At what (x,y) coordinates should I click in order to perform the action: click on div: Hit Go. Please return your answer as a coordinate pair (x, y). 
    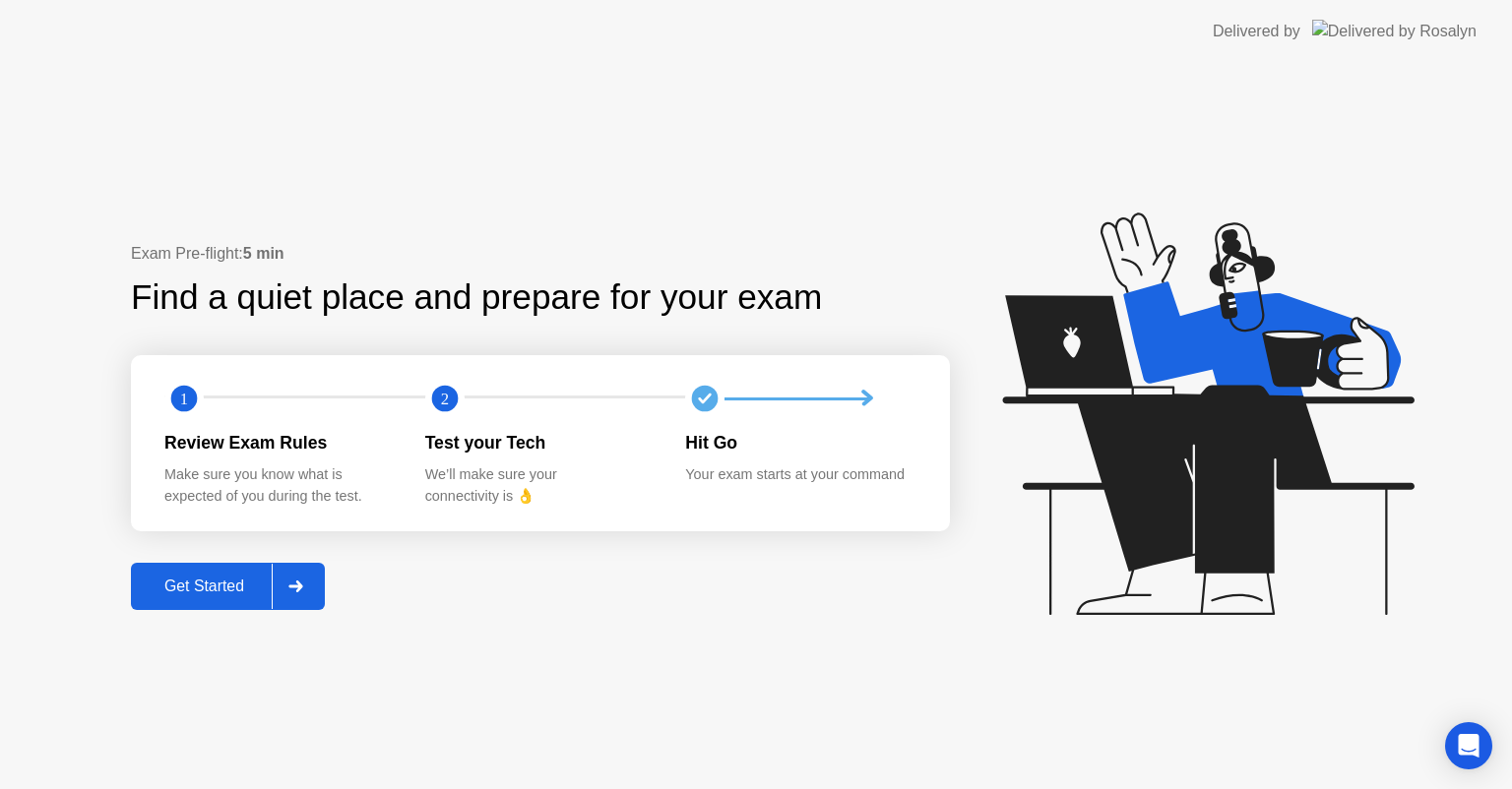
    Looking at the image, I should click on (799, 443).